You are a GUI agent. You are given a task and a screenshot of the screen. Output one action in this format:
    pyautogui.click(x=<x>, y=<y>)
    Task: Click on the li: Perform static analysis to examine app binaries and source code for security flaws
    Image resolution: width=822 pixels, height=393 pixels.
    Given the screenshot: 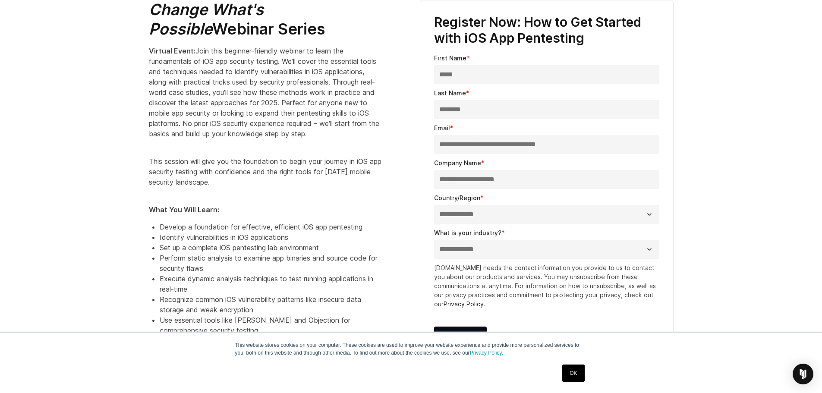 What is the action you would take?
    pyautogui.click(x=271, y=263)
    